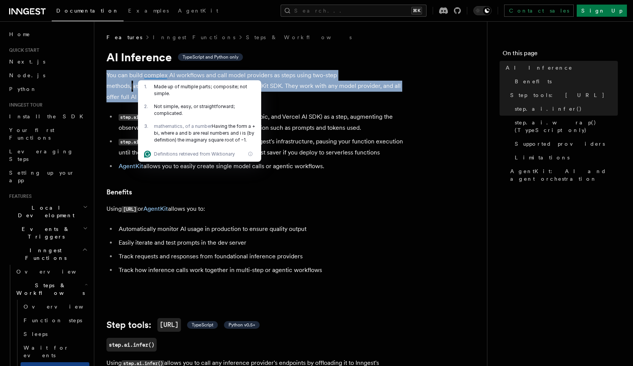 The height and width of the screenshot is (366, 633). I want to click on a: Setting up your app, so click(48, 176).